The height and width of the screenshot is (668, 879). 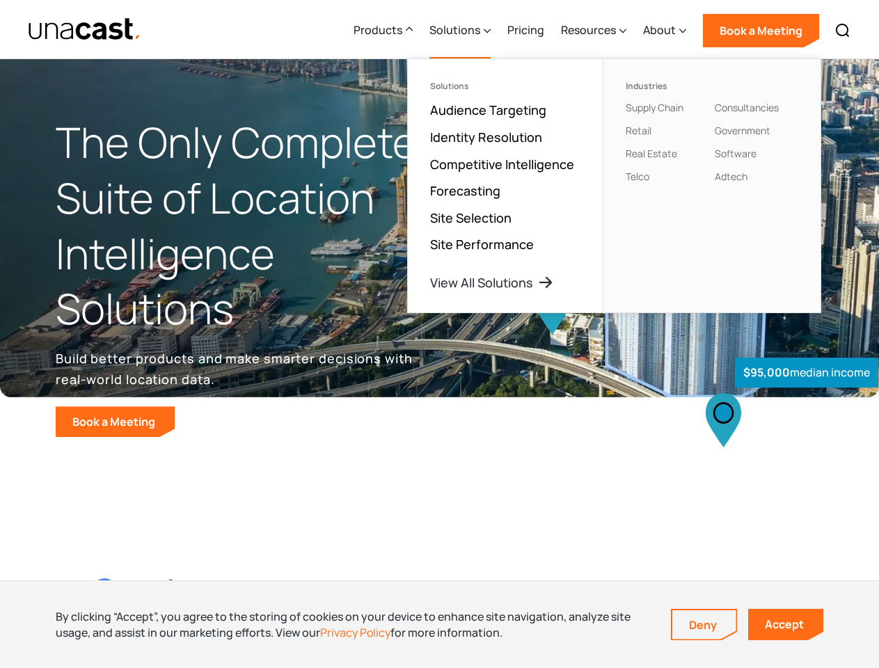 I want to click on div: median income, so click(x=807, y=372).